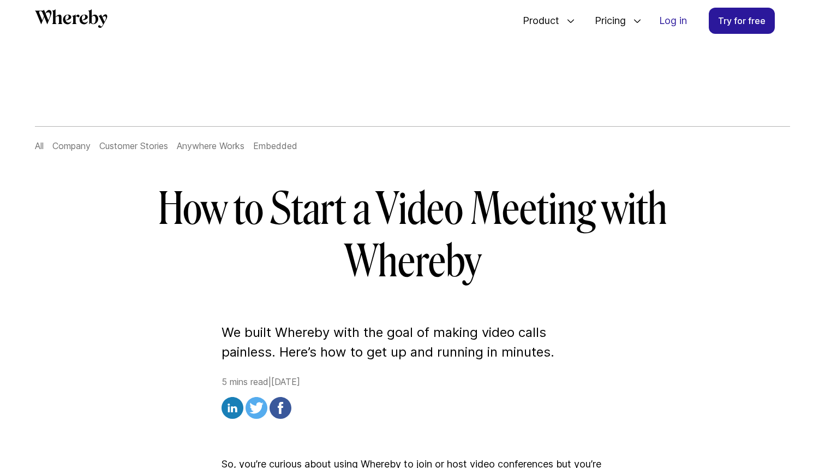 The height and width of the screenshot is (468, 825). I want to click on a: Log in, so click(673, 21).